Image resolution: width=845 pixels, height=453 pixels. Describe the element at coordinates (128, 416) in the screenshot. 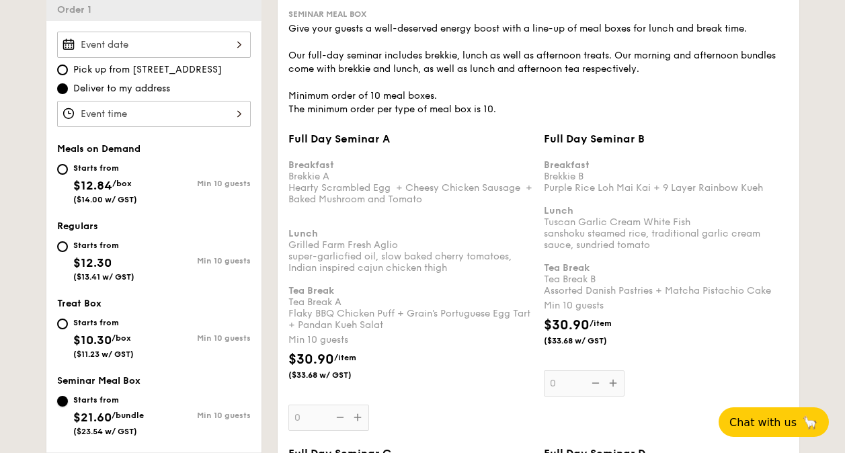

I see `span: /bundle` at that location.